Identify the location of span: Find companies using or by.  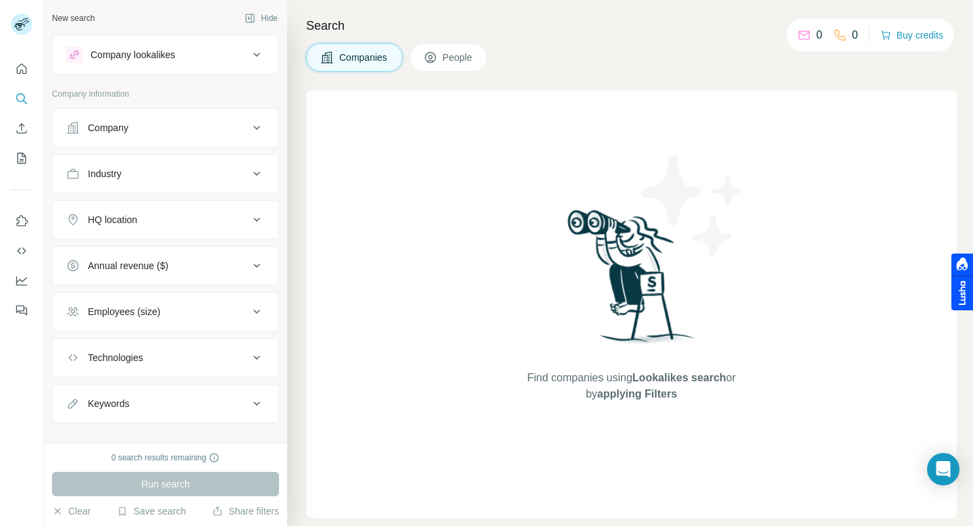
(631, 386).